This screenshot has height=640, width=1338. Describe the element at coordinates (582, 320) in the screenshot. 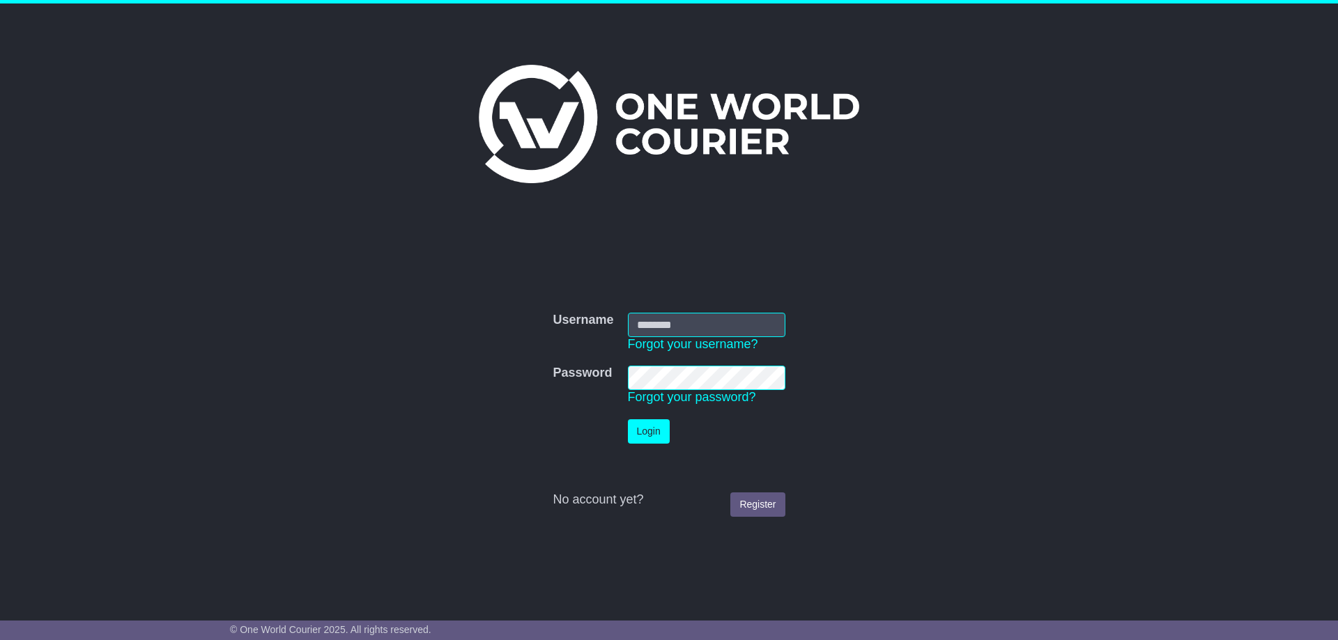

I see `label: Username` at that location.